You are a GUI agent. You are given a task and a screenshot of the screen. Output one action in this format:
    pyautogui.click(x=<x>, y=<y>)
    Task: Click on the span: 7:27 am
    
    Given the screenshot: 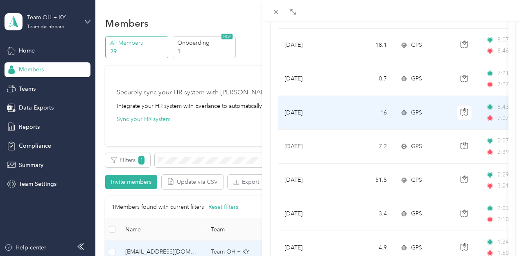 What is the action you would take?
    pyautogui.click(x=509, y=84)
    